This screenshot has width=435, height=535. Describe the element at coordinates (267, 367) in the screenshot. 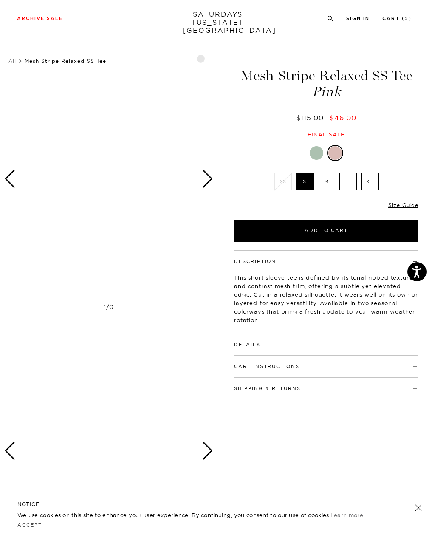

I see `button: Care Instructions` at that location.